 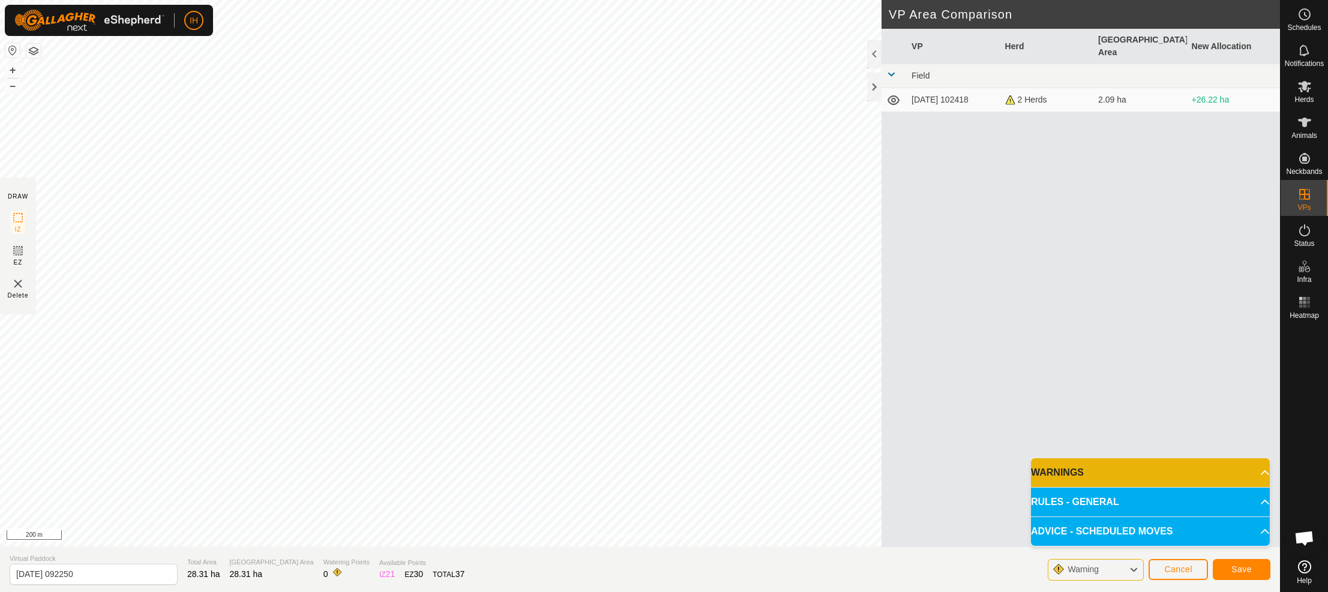 What do you see at coordinates (413, 574) in the screenshot?
I see `div: EZ` at bounding box center [413, 574].